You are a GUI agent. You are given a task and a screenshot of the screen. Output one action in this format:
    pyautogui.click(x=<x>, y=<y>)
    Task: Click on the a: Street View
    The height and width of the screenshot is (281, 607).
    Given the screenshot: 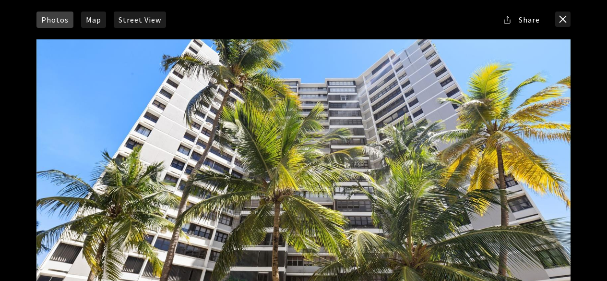 What is the action you would take?
    pyautogui.click(x=140, y=20)
    